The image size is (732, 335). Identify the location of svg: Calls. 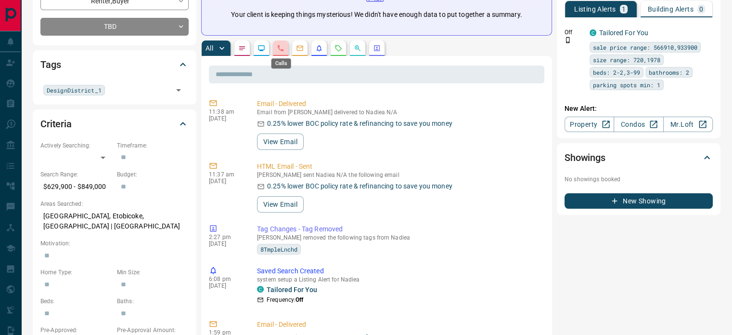
(281, 48).